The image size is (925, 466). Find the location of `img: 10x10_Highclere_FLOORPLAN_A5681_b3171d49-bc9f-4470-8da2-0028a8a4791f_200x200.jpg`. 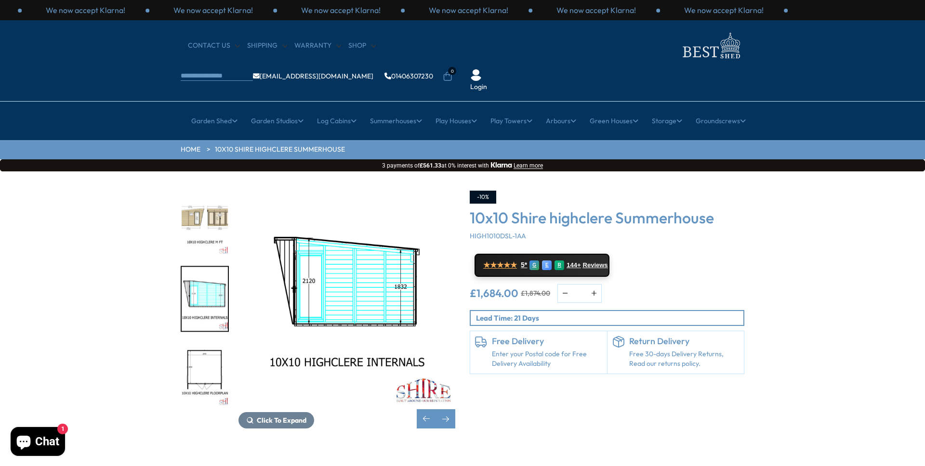

img: 10x10_Highclere_FLOORPLAN_A5681_b3171d49-bc9f-4470-8da2-0028a8a4791f_200x200.jpg is located at coordinates (205, 374).